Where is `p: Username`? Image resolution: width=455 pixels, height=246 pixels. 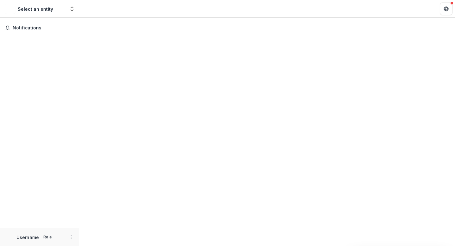 p: Username is located at coordinates (28, 237).